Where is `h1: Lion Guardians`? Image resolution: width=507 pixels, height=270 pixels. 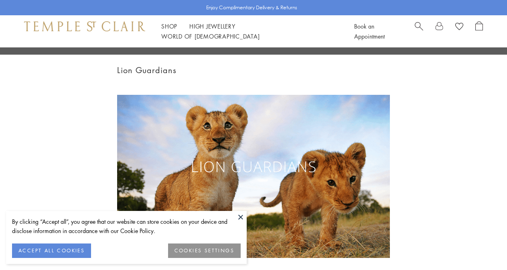
h1: Lion Guardians is located at coordinates (254, 70).